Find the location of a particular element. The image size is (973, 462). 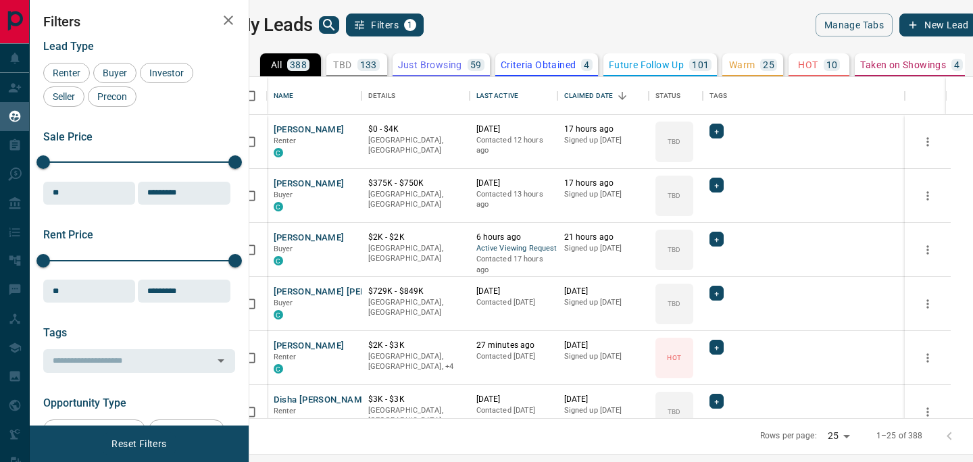

div: Investor is located at coordinates (166, 73).